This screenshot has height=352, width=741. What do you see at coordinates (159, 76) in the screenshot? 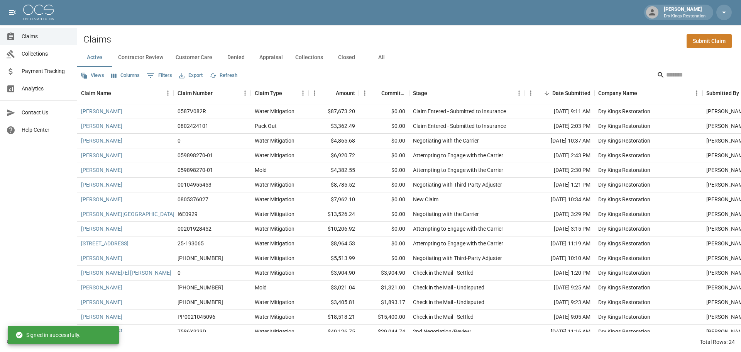
I see `button: Show filters` at bounding box center [159, 76].